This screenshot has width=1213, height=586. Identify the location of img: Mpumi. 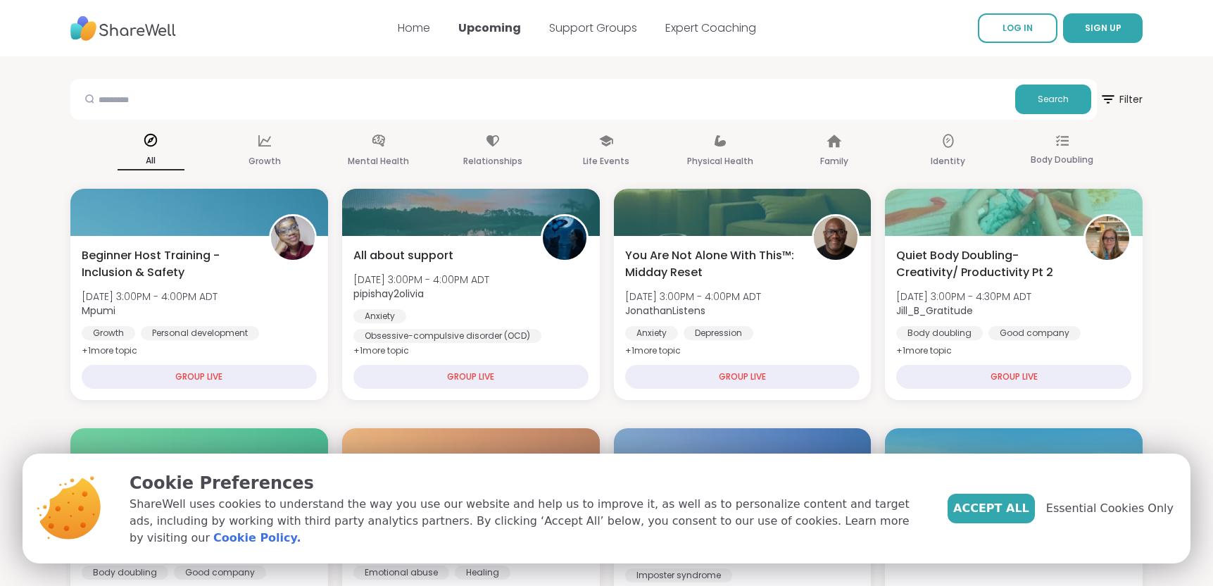
(293, 238).